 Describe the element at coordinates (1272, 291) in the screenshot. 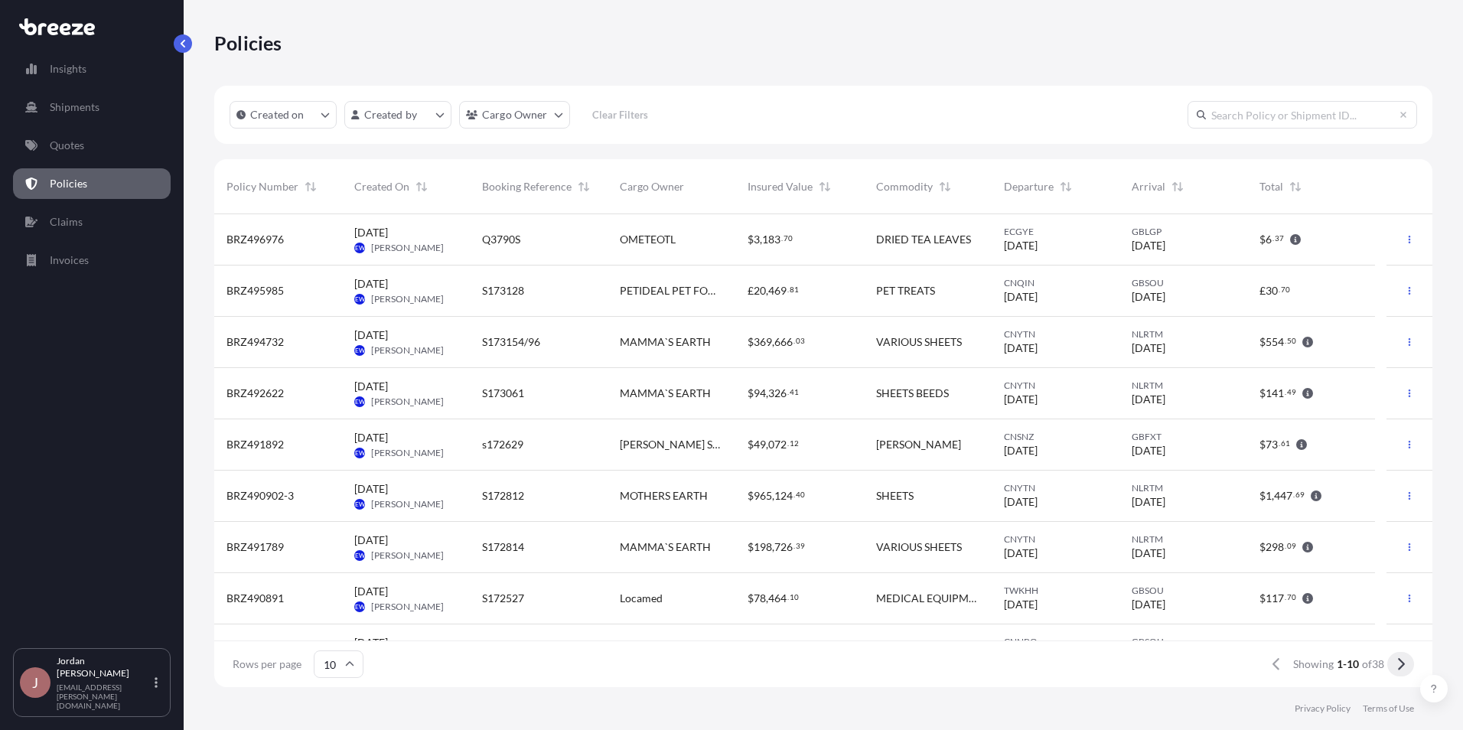

I see `span: 30` at that location.